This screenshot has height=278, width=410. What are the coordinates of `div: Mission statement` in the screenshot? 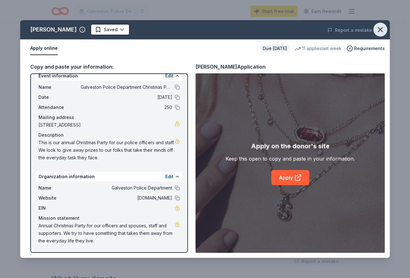 It's located at (109, 219).